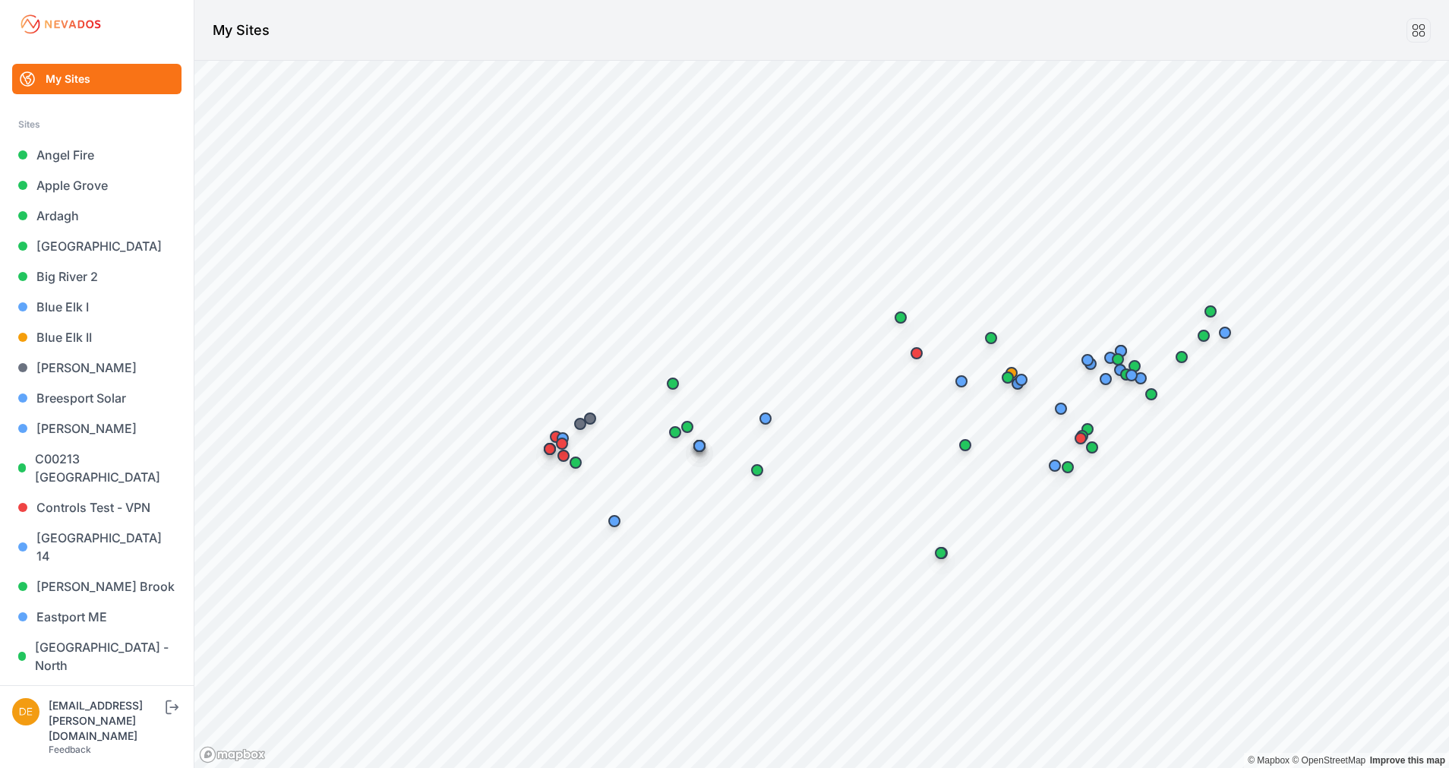  I want to click on a: Eastport ME, so click(96, 617).